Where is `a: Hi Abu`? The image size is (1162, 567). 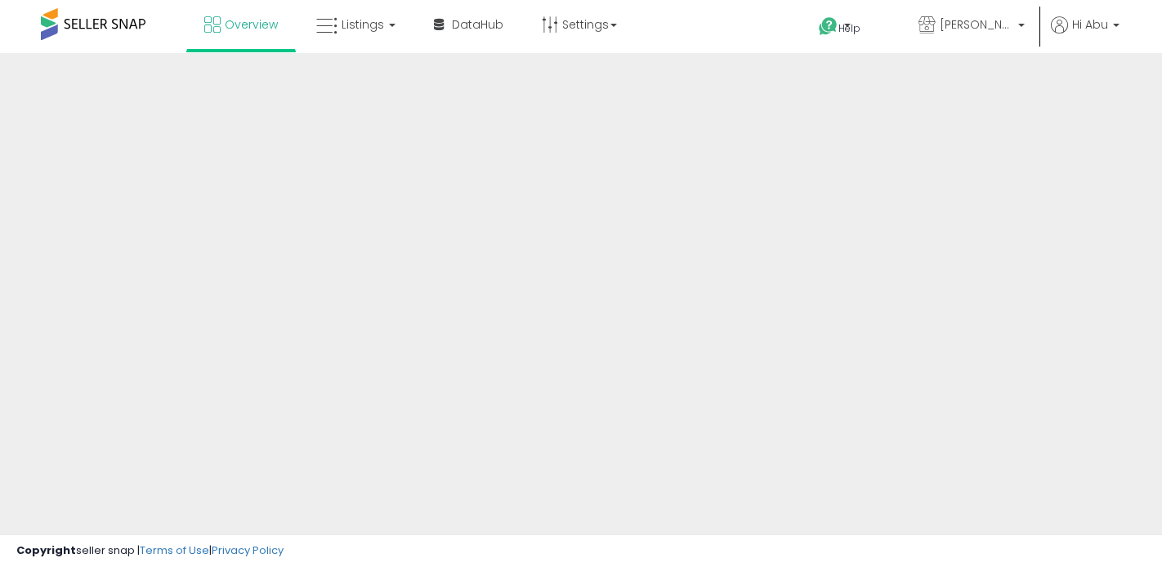
a: Hi Abu is located at coordinates (1085, 34).